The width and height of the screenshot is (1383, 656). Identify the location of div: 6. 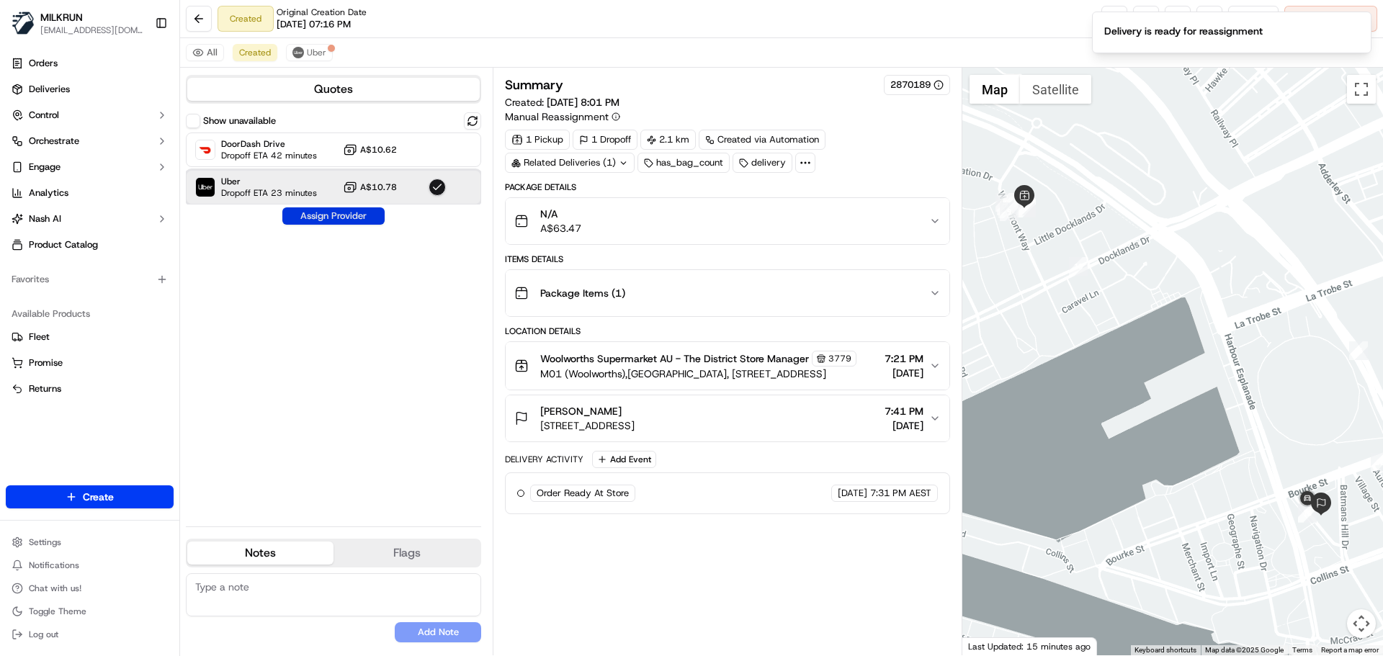
(1027, 208).